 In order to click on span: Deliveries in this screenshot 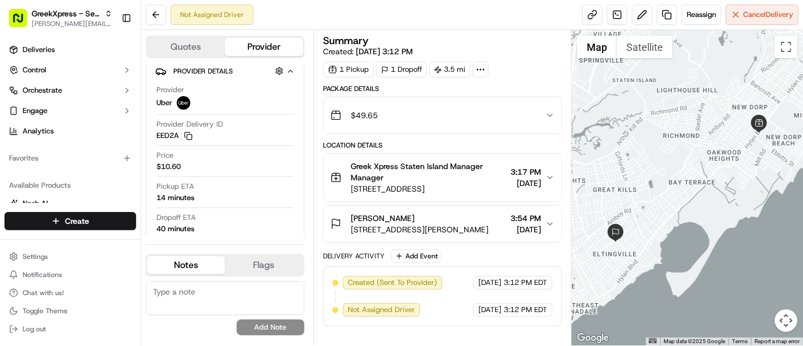, I will do `click(38, 50)`.